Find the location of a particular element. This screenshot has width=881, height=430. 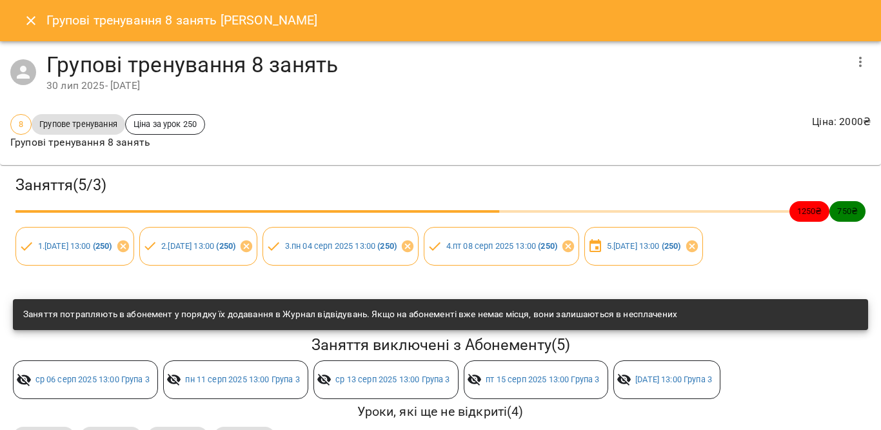

span: 1250 ₴ is located at coordinates (809, 211).